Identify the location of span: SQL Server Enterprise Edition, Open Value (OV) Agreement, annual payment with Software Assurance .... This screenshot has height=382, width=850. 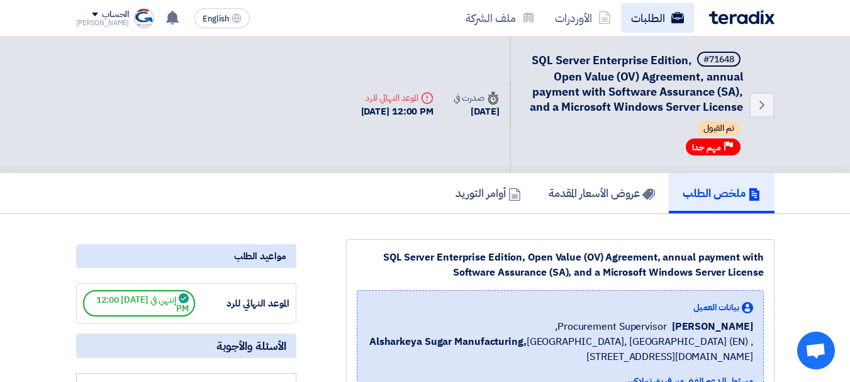
(636, 83).